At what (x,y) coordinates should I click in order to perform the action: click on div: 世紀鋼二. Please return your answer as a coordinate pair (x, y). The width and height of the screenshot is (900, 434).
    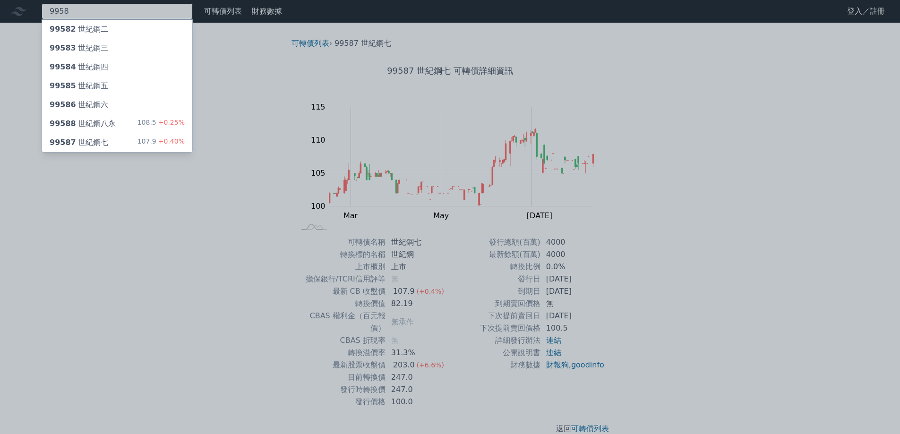
    Looking at the image, I should click on (79, 29).